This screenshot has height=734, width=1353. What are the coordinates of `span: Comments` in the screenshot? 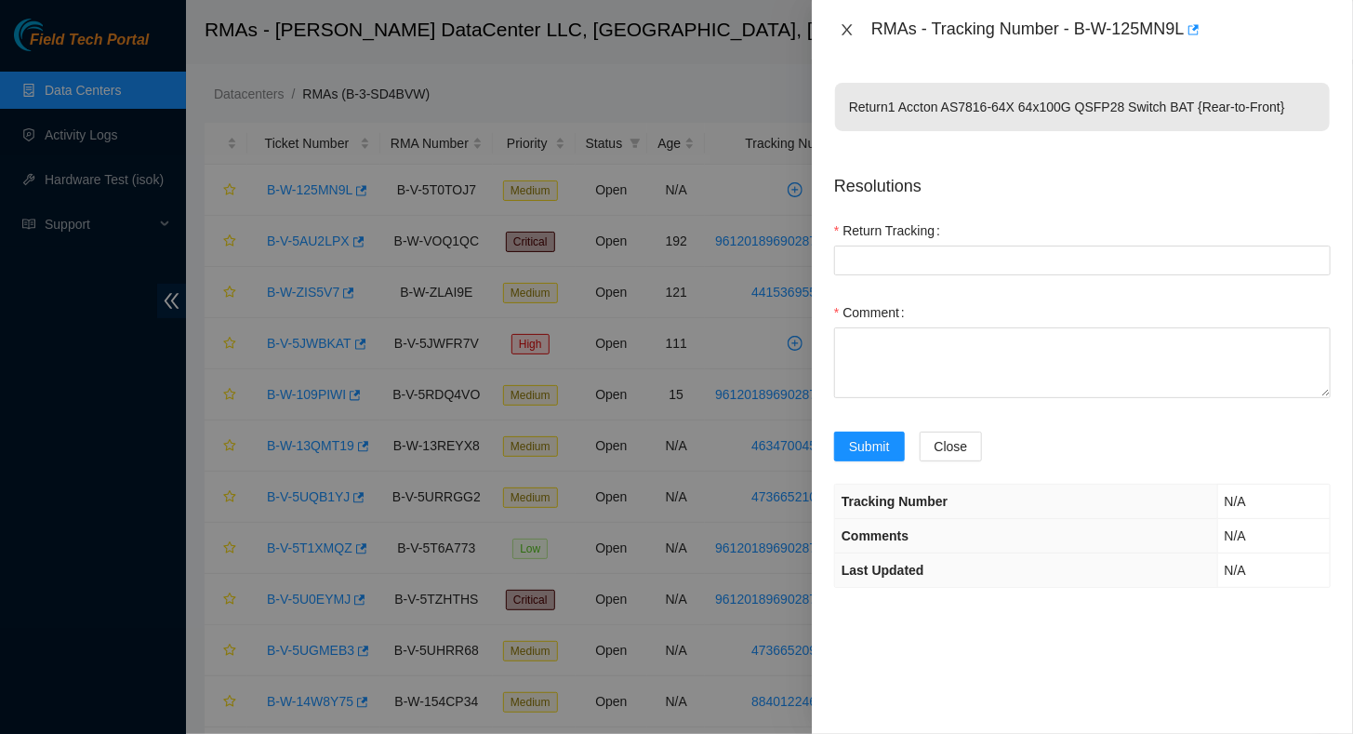 It's located at (875, 536).